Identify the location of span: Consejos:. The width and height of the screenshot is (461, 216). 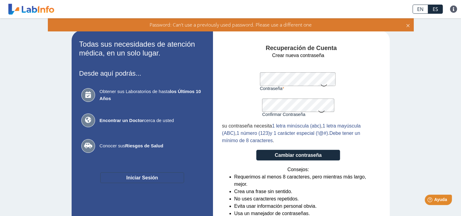
(298, 169).